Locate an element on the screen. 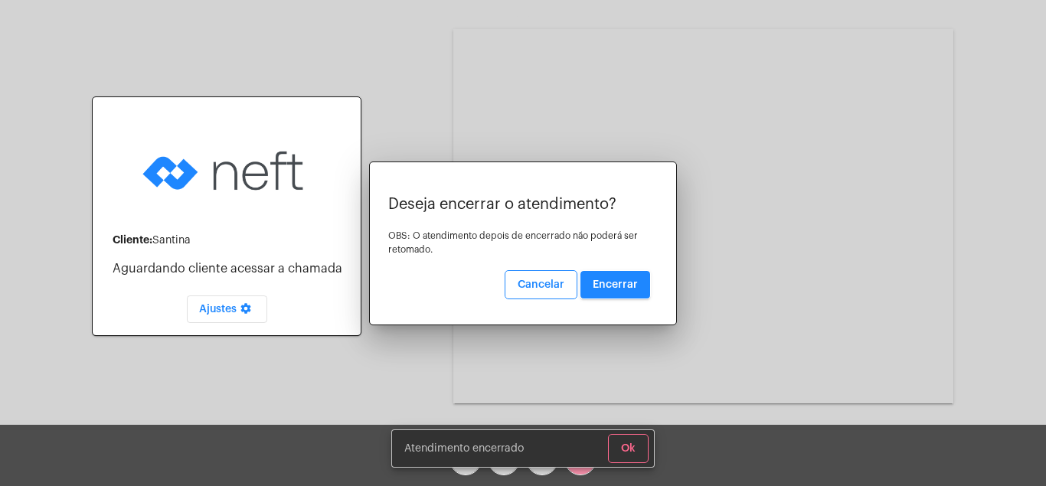  span: Atendimento encerrado is located at coordinates (464, 449).